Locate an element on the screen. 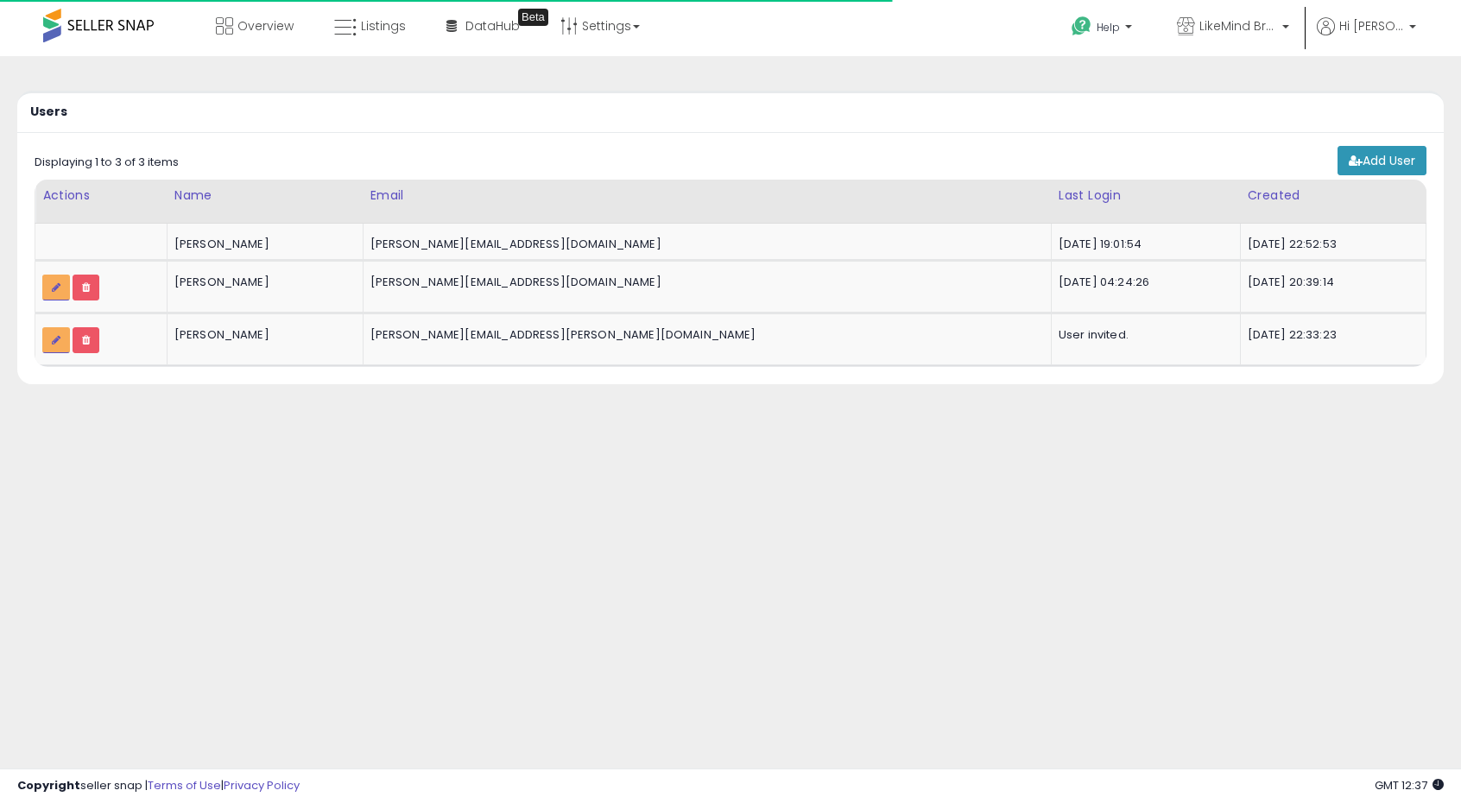 This screenshot has height=803, width=1461. a: Help is located at coordinates (1104, 29).